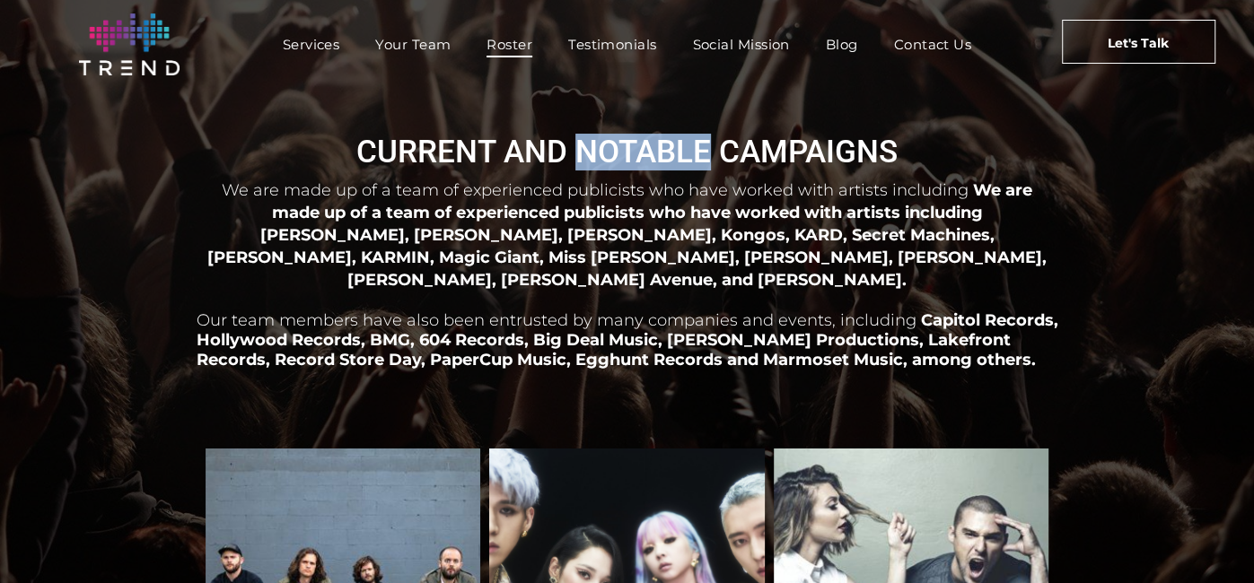 The image size is (1254, 583). What do you see at coordinates (626, 152) in the screenshot?
I see `span: CURRENT AND NOTABLE CAMPAIGNS` at bounding box center [626, 152].